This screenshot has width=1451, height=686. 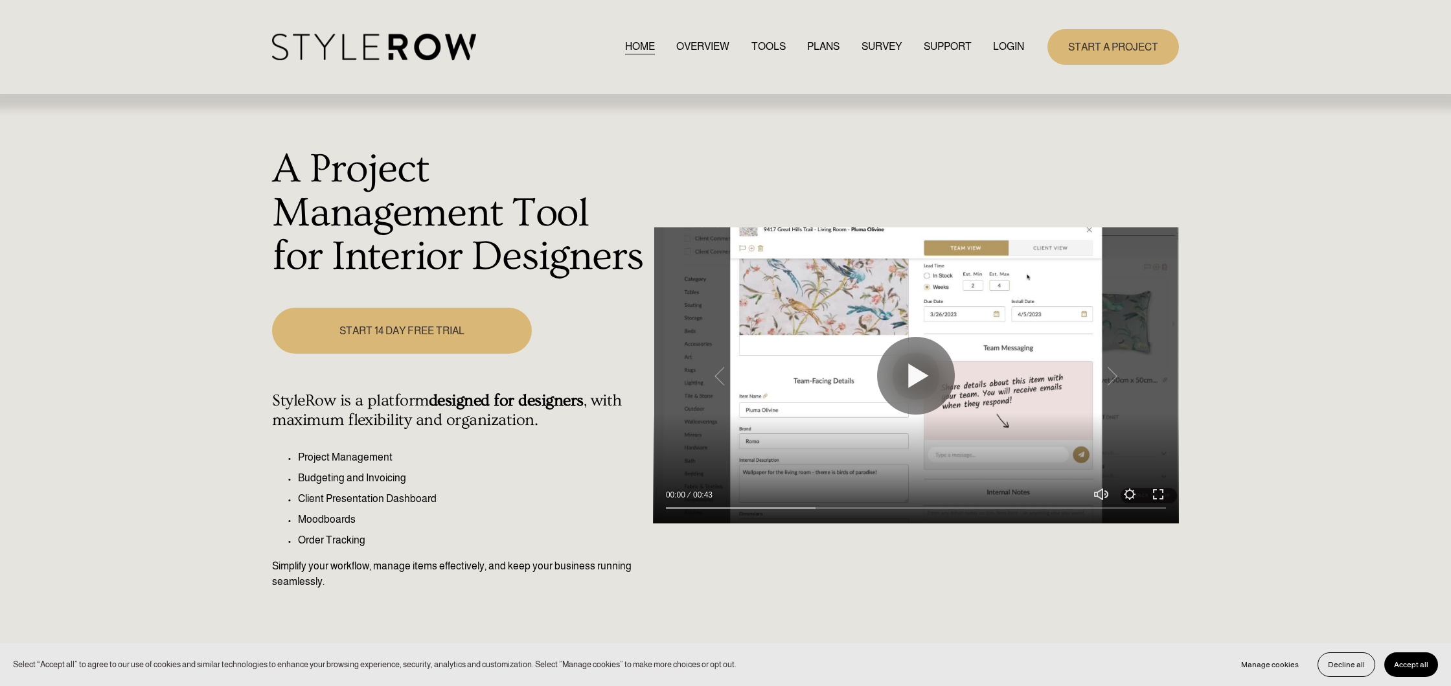 I want to click on a: SURVEY, so click(x=882, y=47).